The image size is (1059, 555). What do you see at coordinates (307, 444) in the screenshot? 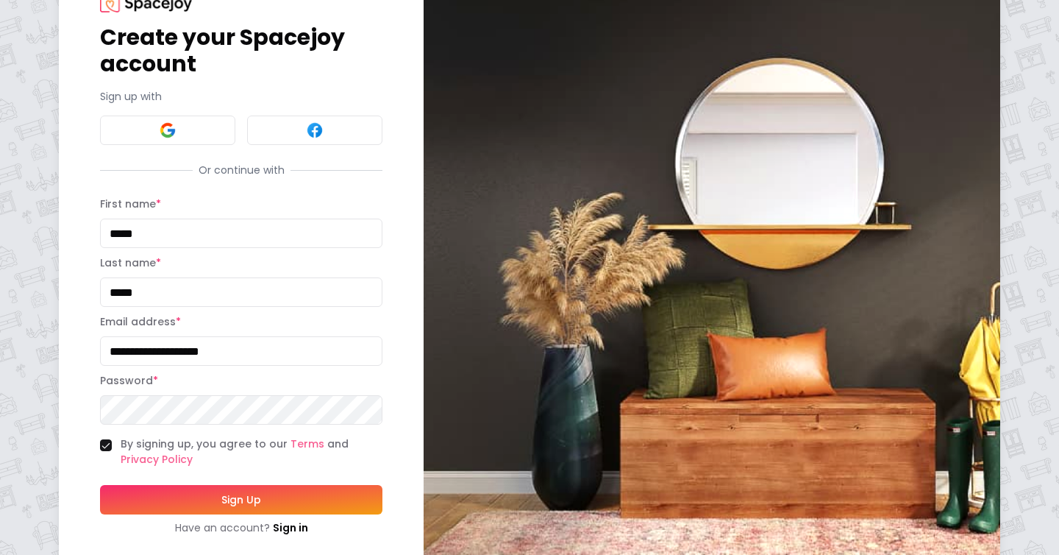
I see `a: Terms` at bounding box center [307, 444].